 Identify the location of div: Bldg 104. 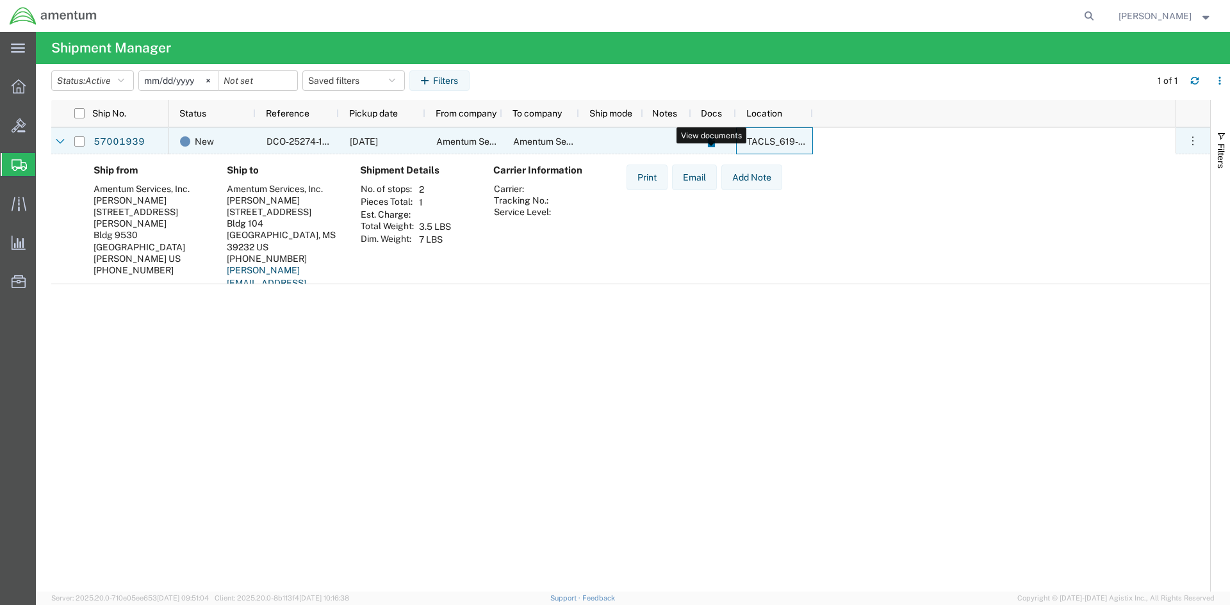
(283, 224).